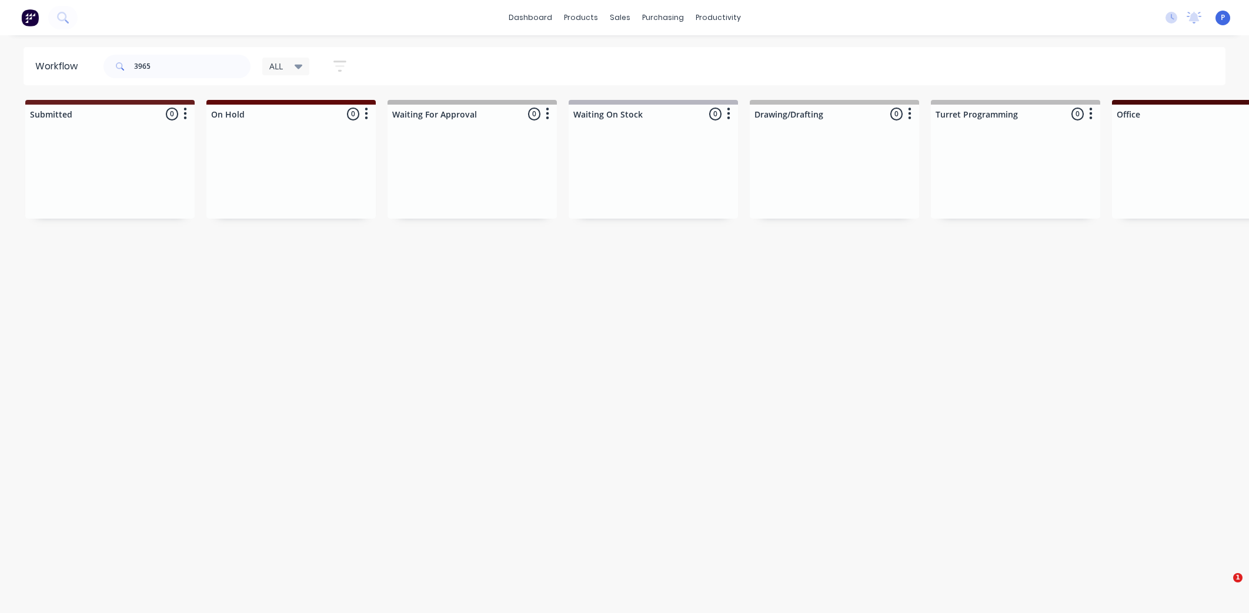 The height and width of the screenshot is (613, 1249). I want to click on div: productivity, so click(718, 18).